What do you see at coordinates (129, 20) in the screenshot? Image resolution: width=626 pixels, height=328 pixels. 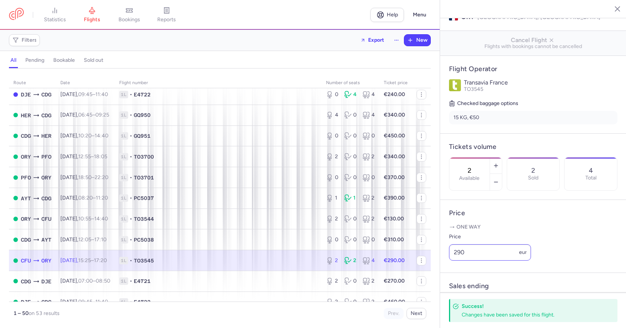 I see `span: bookings` at bounding box center [129, 20].